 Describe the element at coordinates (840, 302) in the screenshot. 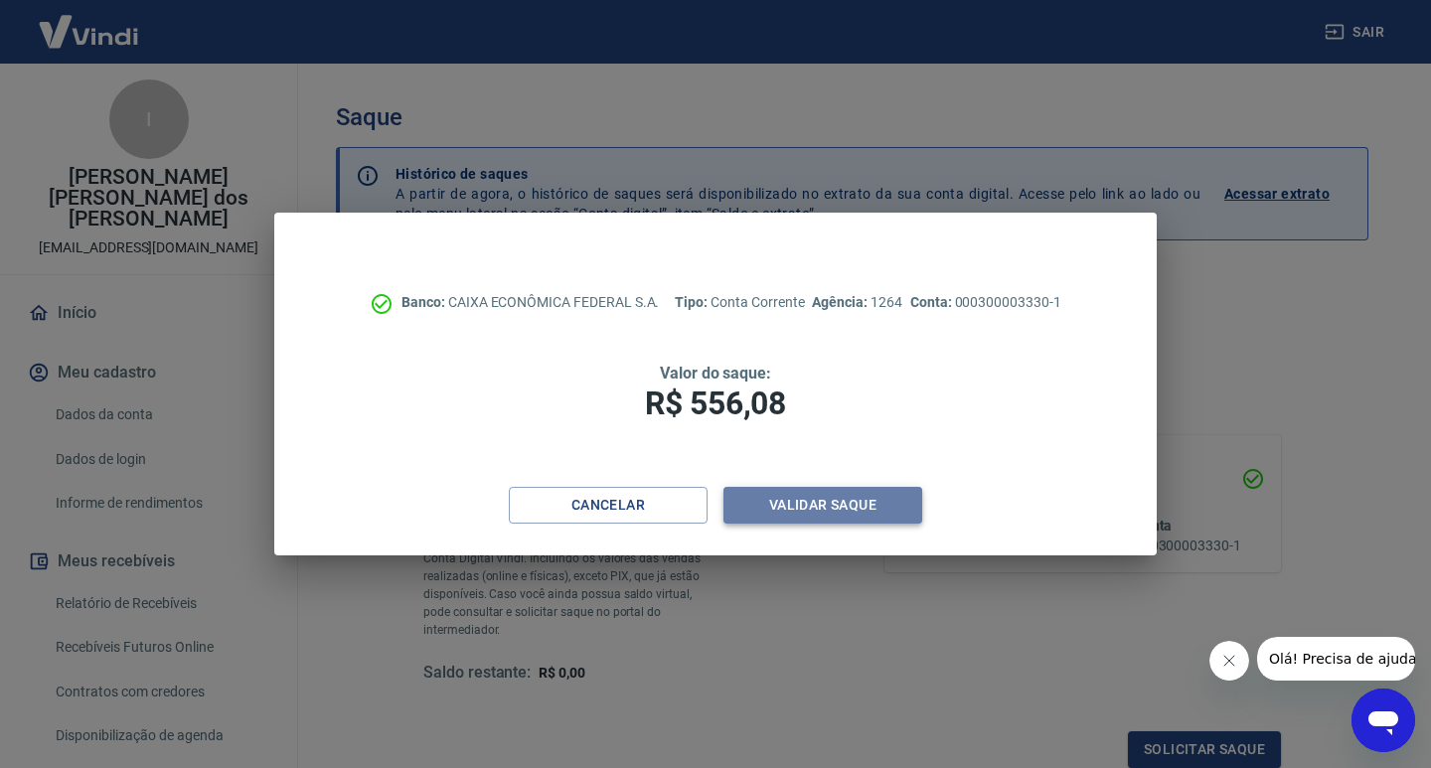

I see `span: Agência:` at that location.